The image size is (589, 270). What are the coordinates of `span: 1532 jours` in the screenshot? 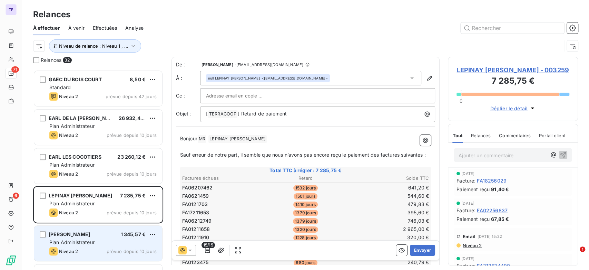 It's located at (306, 188).